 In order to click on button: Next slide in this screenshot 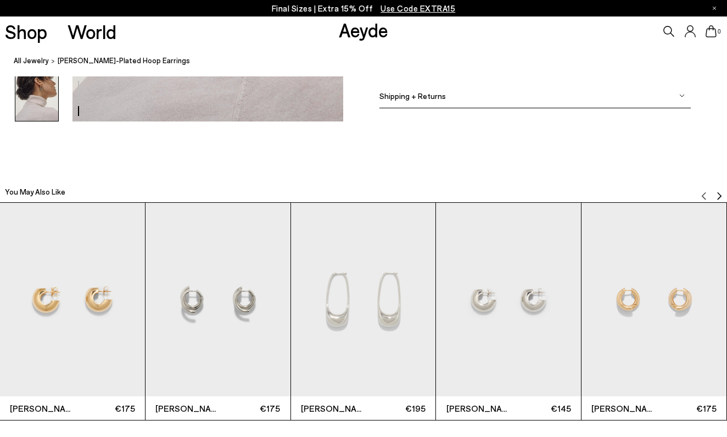, I will do `click(719, 192)`.